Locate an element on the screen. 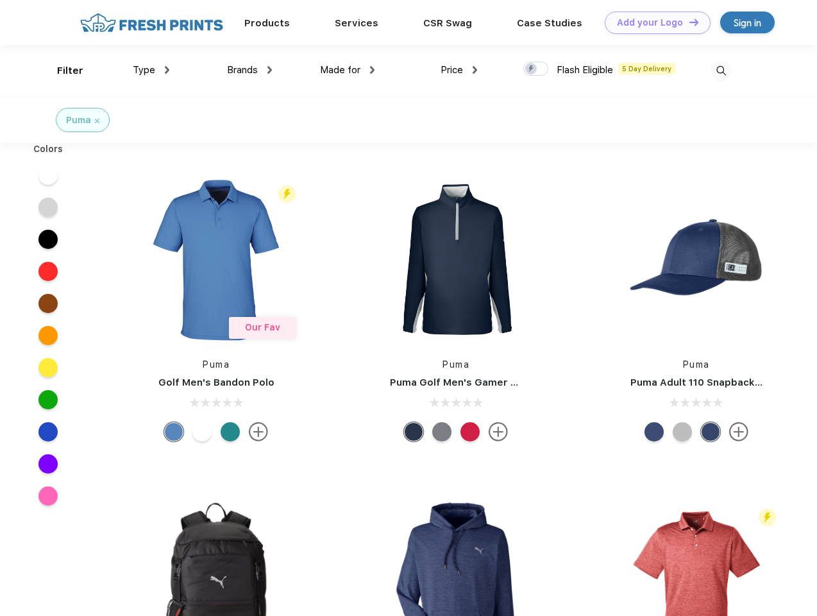  div: Green Lagoon is located at coordinates (230, 432).